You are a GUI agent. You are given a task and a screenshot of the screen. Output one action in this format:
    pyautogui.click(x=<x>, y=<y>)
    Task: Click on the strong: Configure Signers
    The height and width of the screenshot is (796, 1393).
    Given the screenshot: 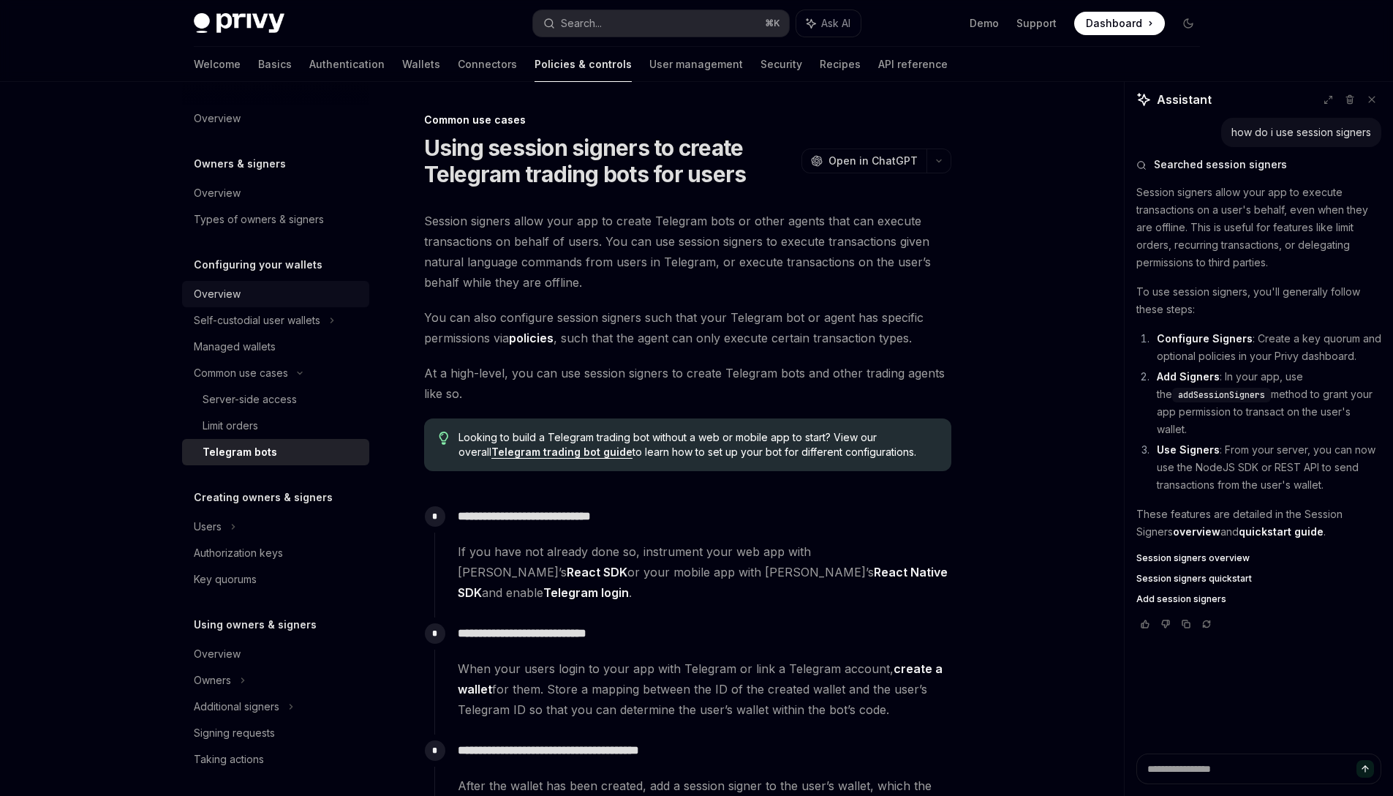 What is the action you would take?
    pyautogui.click(x=1205, y=338)
    